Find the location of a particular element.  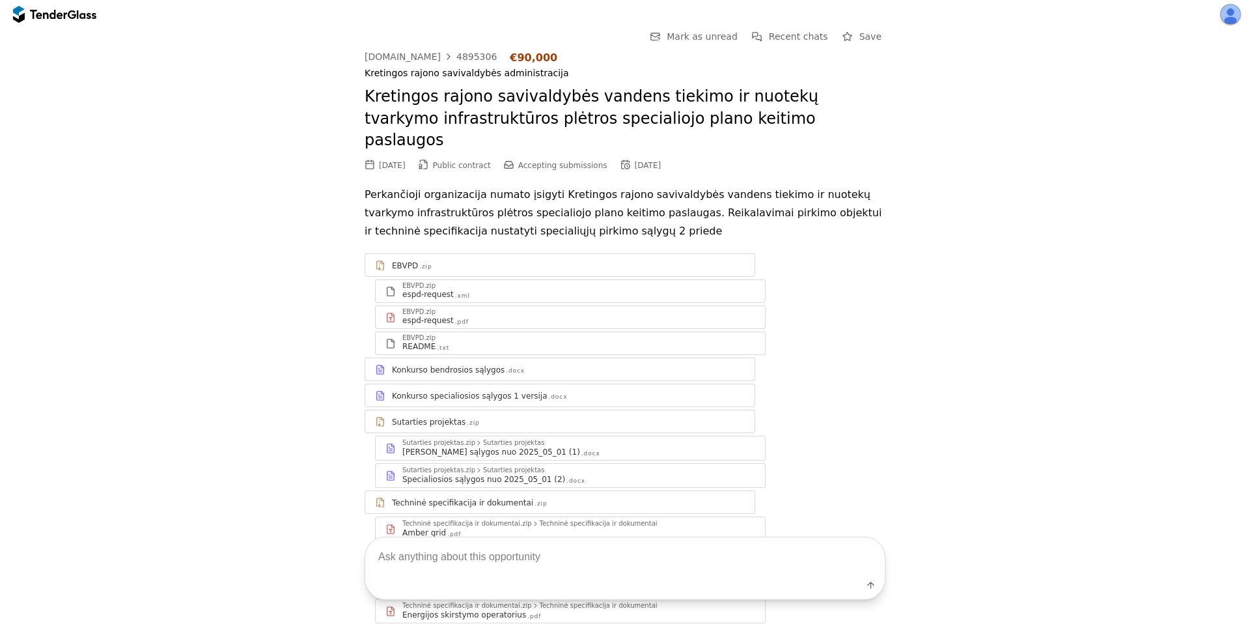

a: Konkurso bendrosios sąlygos.docx is located at coordinates (560, 369).